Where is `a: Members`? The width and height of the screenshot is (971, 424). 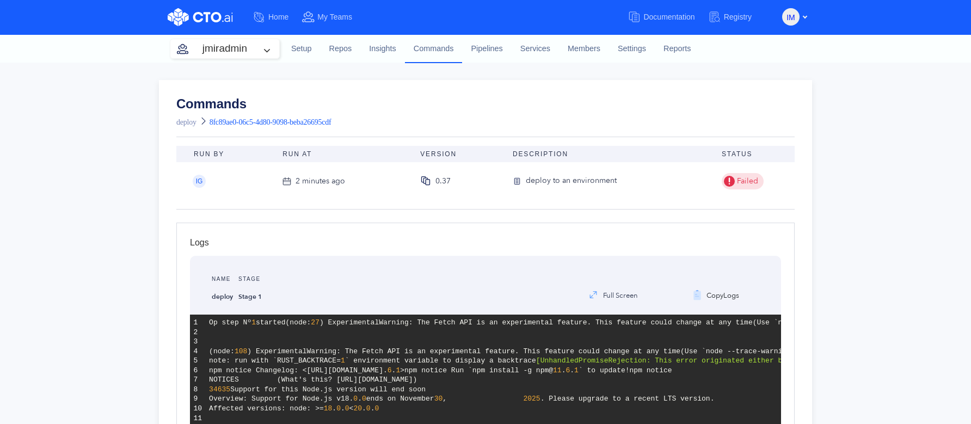
a: Members is located at coordinates (584, 49).